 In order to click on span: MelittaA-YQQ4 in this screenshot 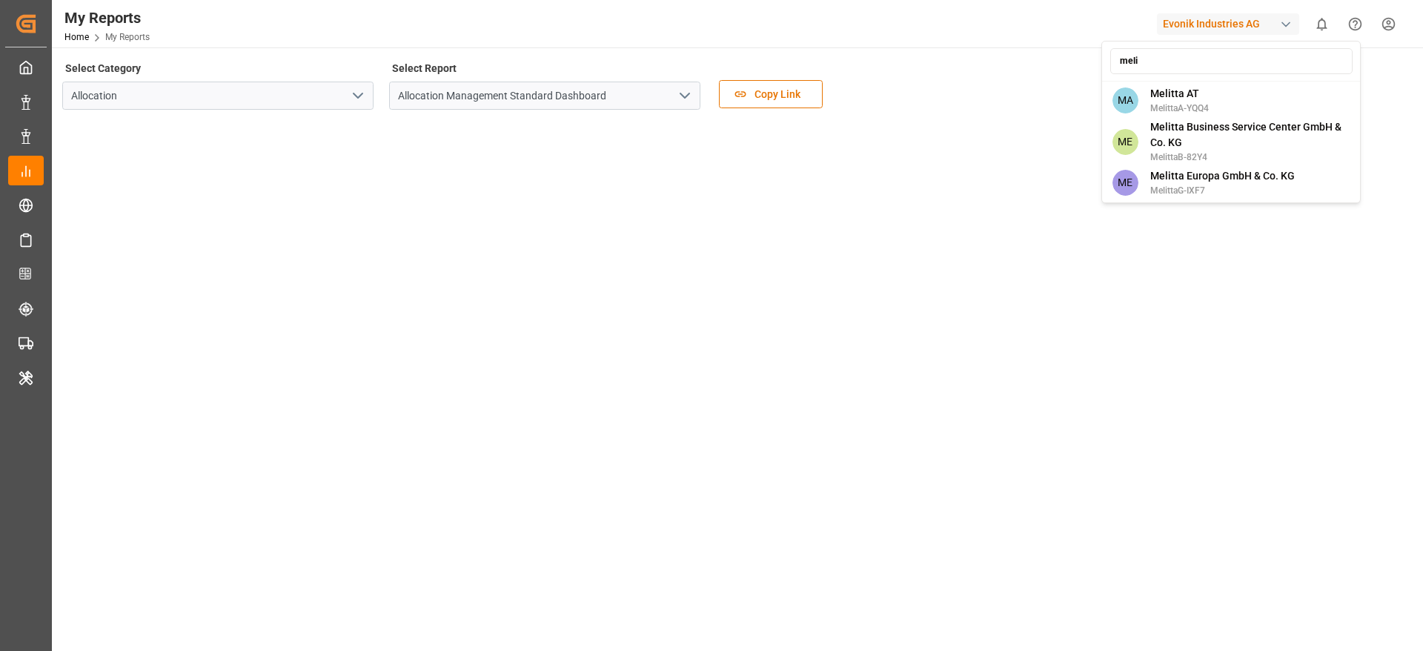, I will do `click(1179, 108)`.